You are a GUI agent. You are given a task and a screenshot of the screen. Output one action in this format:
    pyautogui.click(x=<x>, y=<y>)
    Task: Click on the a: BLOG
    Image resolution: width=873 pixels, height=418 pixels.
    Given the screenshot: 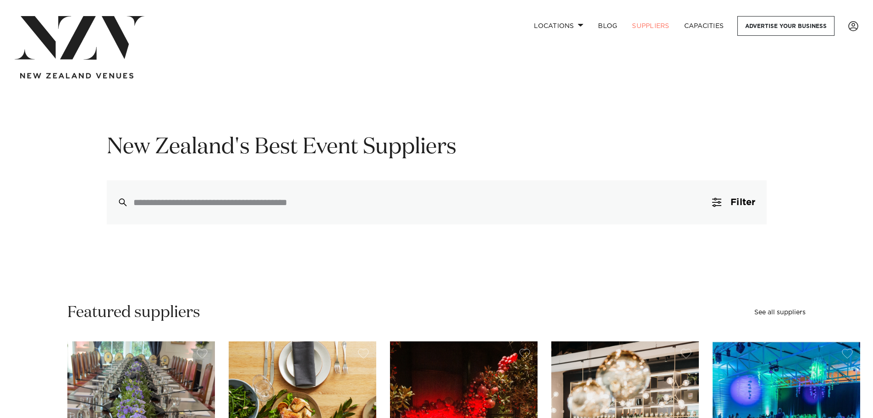 What is the action you would take?
    pyautogui.click(x=608, y=26)
    